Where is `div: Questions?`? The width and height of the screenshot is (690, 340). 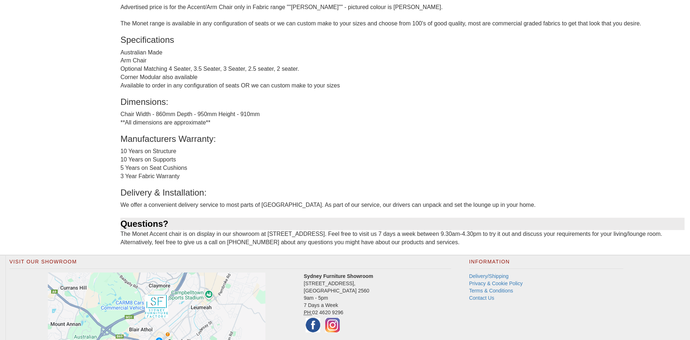
div: Questions? is located at coordinates (402, 224).